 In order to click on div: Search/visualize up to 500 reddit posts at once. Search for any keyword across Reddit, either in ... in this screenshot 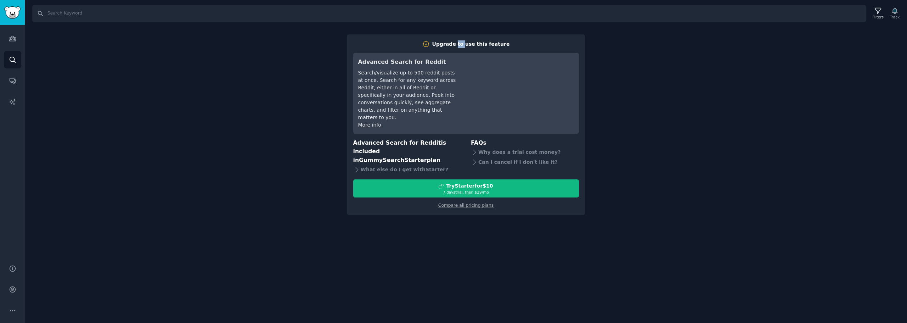, I will do `click(408, 95)`.